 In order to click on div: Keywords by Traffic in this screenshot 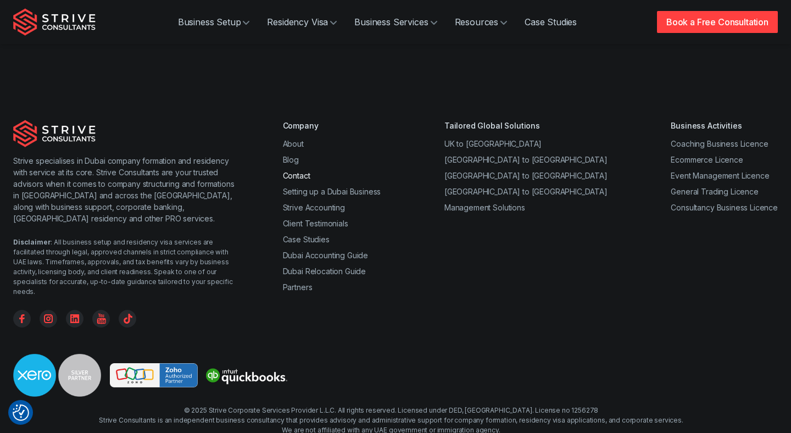, I will do `click(153, 68)`.